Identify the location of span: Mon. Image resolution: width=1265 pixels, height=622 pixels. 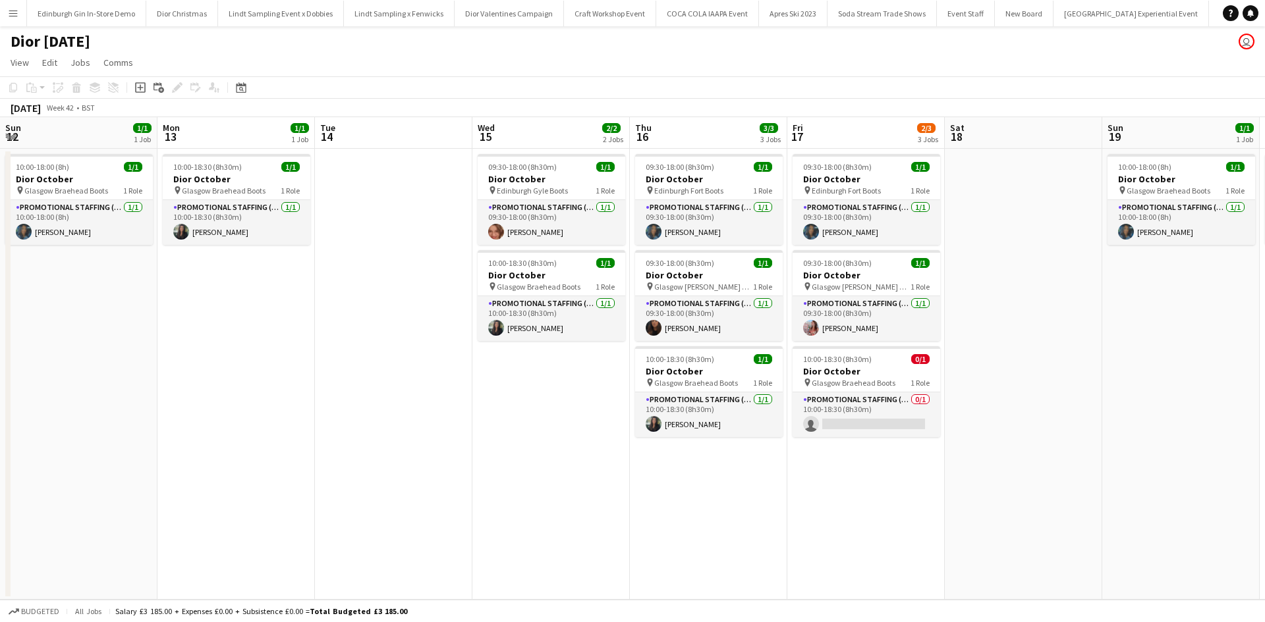
(171, 128).